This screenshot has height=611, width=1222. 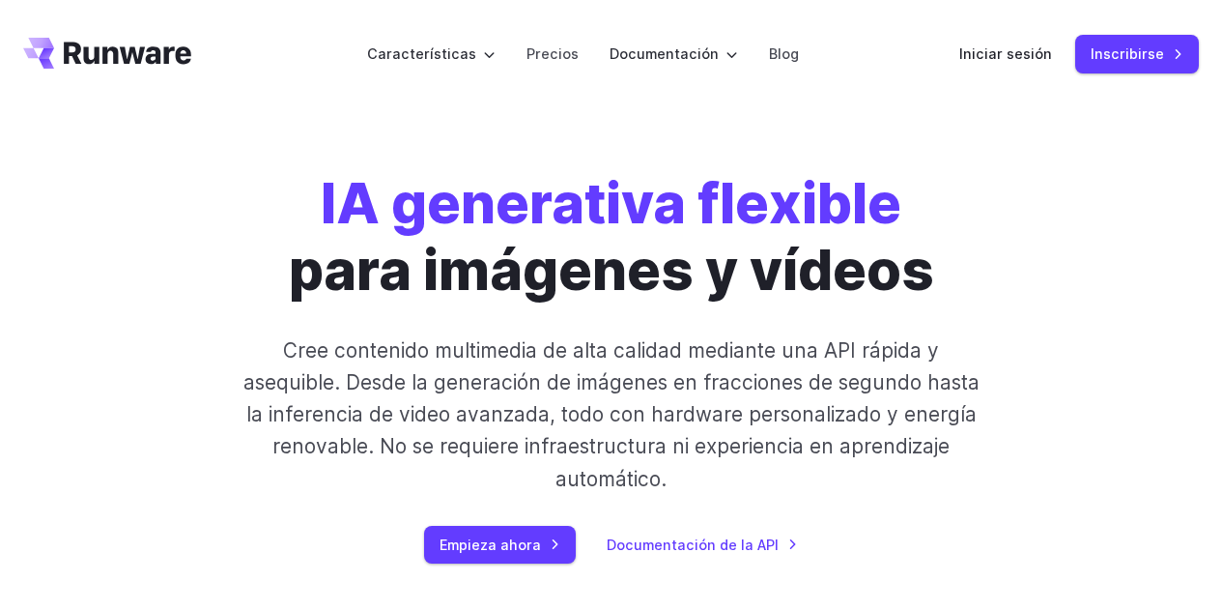 I want to click on font: Características, so click(x=421, y=53).